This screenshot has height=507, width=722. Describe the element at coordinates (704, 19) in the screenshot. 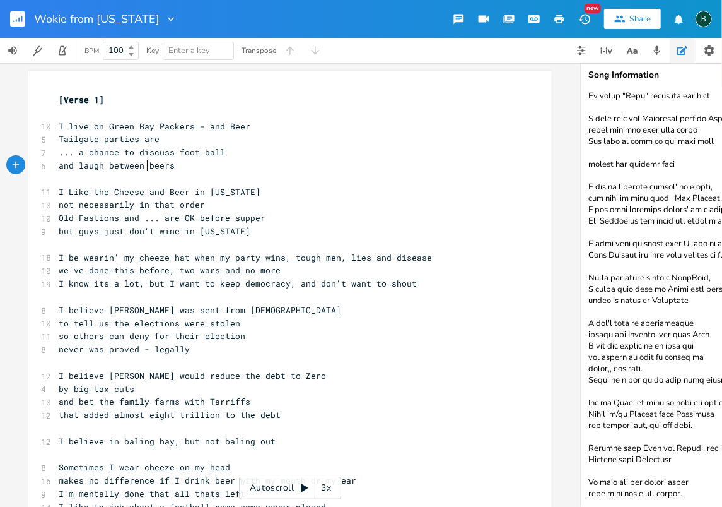

I see `button: B` at that location.